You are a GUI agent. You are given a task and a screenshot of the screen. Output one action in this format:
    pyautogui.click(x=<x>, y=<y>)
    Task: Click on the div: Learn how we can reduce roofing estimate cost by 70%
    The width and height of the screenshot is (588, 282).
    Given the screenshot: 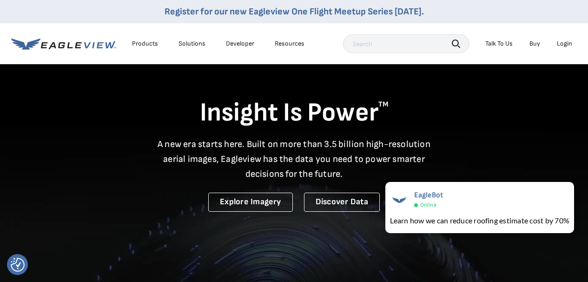 What is the action you would take?
    pyautogui.click(x=480, y=220)
    